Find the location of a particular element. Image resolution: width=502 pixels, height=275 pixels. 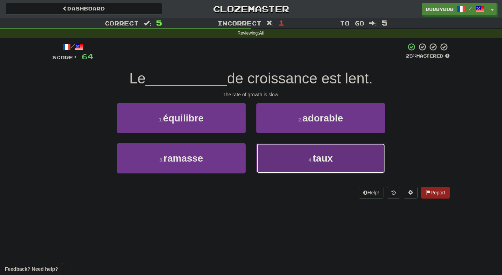

button: Report is located at coordinates (436, 193).